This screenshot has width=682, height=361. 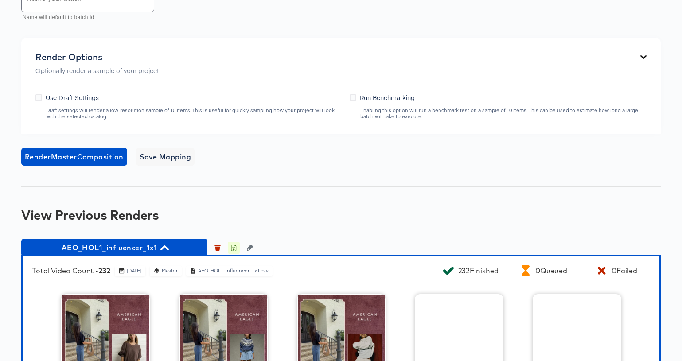 What do you see at coordinates (74, 157) in the screenshot?
I see `button: RenderMasterComposition` at bounding box center [74, 157].